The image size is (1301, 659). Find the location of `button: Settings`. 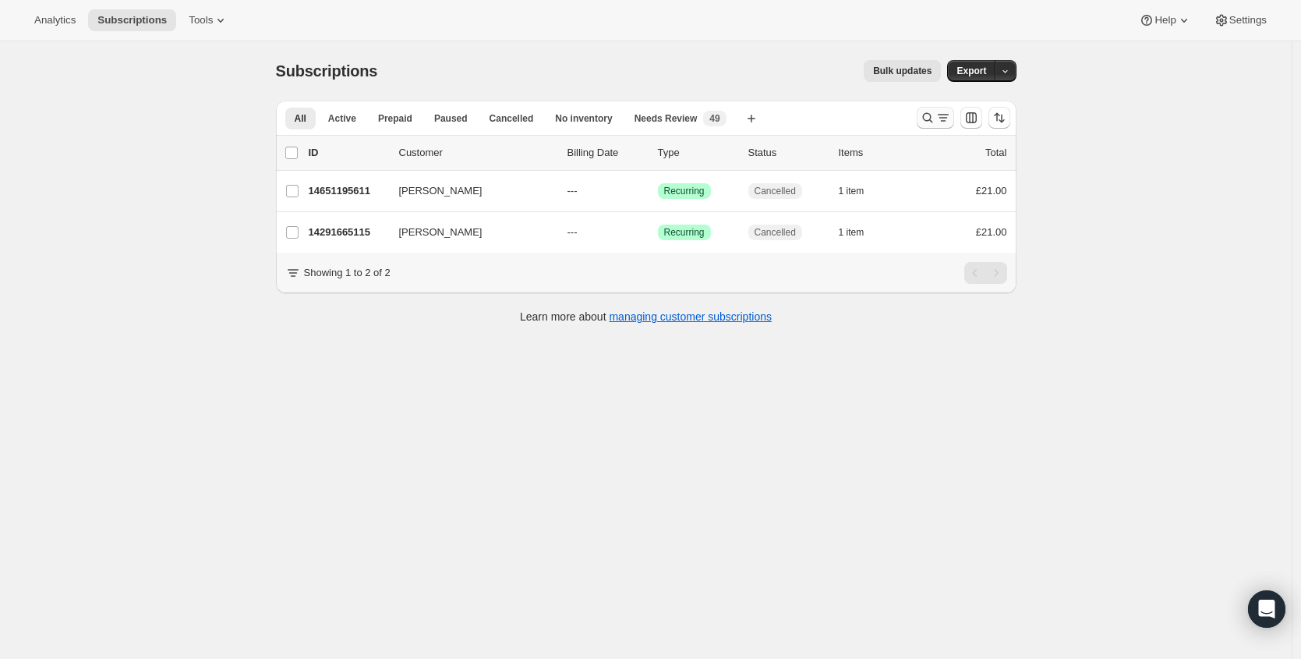

button: Settings is located at coordinates (1241, 20).